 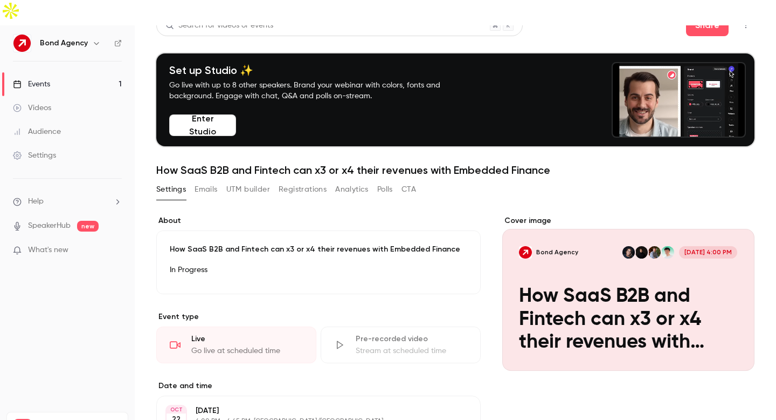 I want to click on span: Help, so click(x=36, y=201).